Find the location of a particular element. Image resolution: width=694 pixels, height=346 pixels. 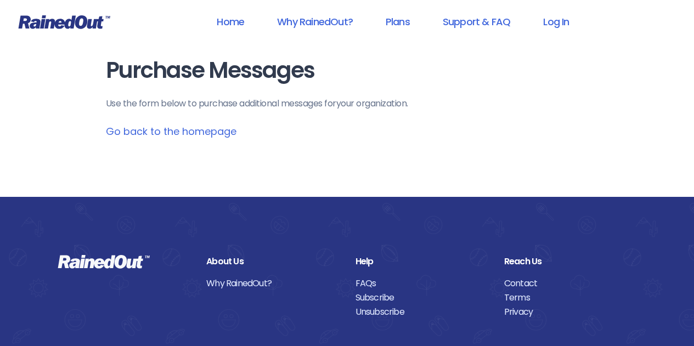

a: Contact is located at coordinates (570, 284).